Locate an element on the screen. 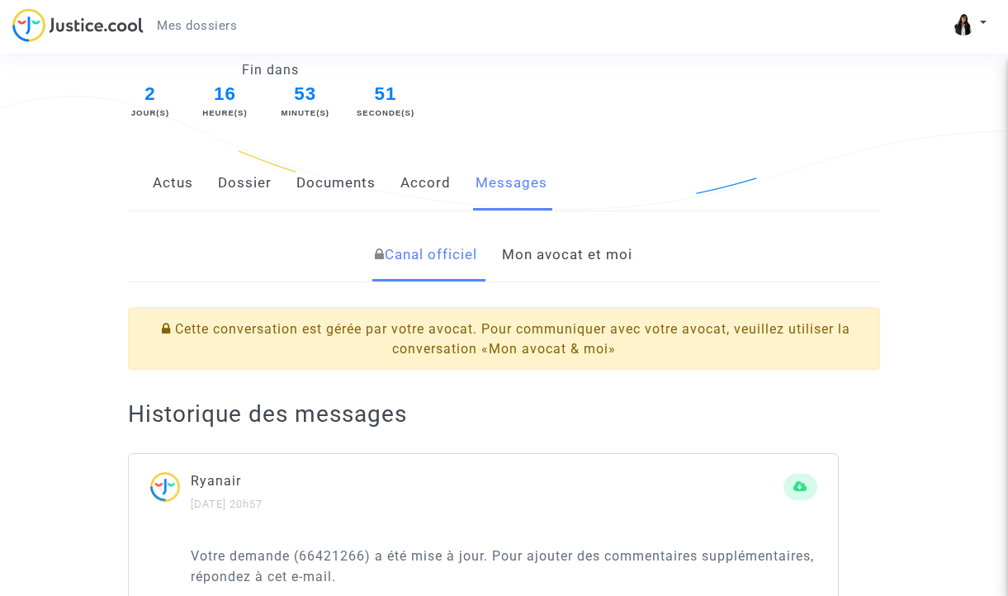  span: 16 is located at coordinates (225, 94).